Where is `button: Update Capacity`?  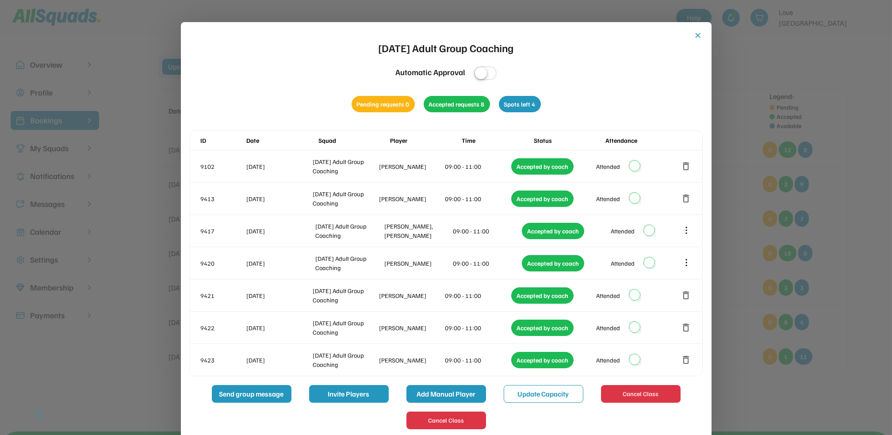 button: Update Capacity is located at coordinates (544, 394).